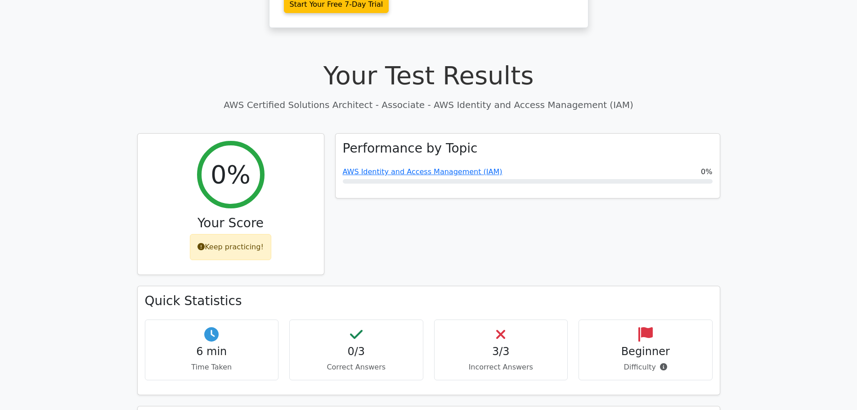 The height and width of the screenshot is (410, 857). Describe the element at coordinates (422, 171) in the screenshot. I see `a: AWS Identity and Access Management (IAM)` at that location.